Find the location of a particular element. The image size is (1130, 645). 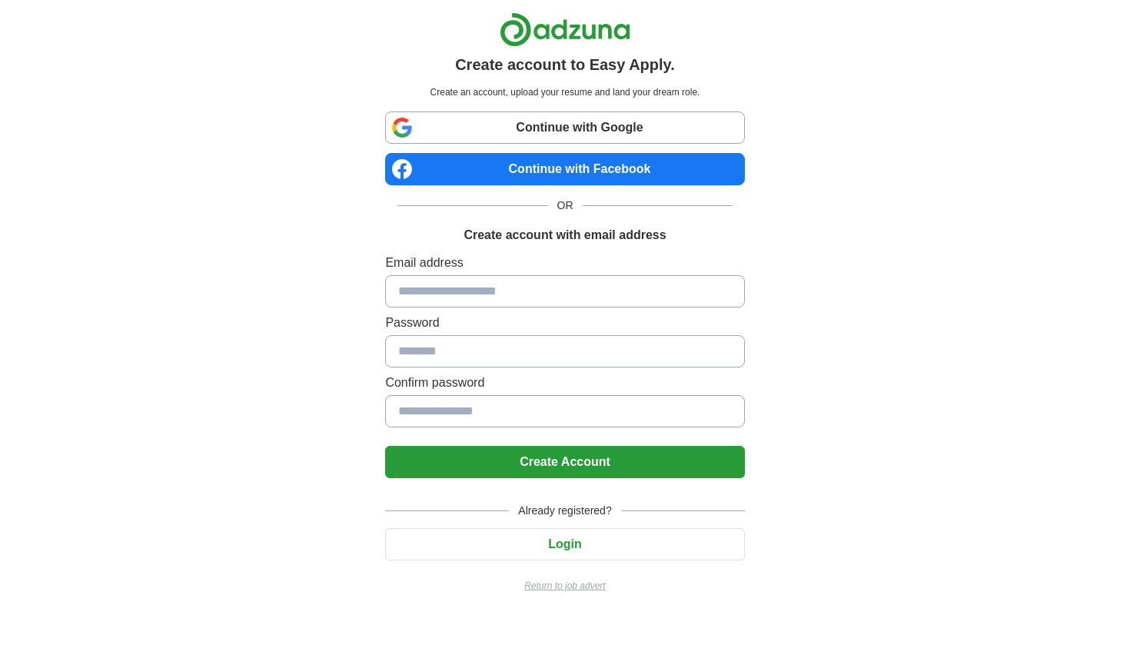

a: Return to job advert is located at coordinates (564, 586).